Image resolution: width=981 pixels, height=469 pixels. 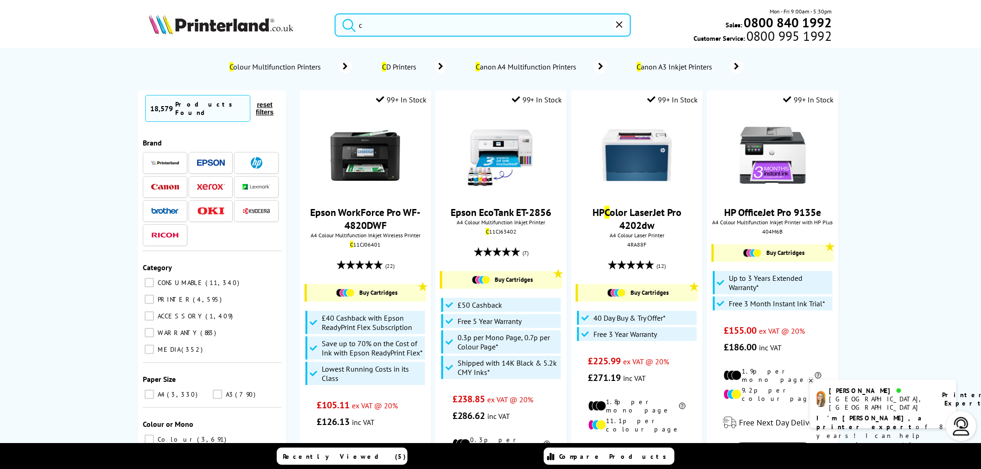 I want to click on span: 3,691, so click(x=213, y=439).